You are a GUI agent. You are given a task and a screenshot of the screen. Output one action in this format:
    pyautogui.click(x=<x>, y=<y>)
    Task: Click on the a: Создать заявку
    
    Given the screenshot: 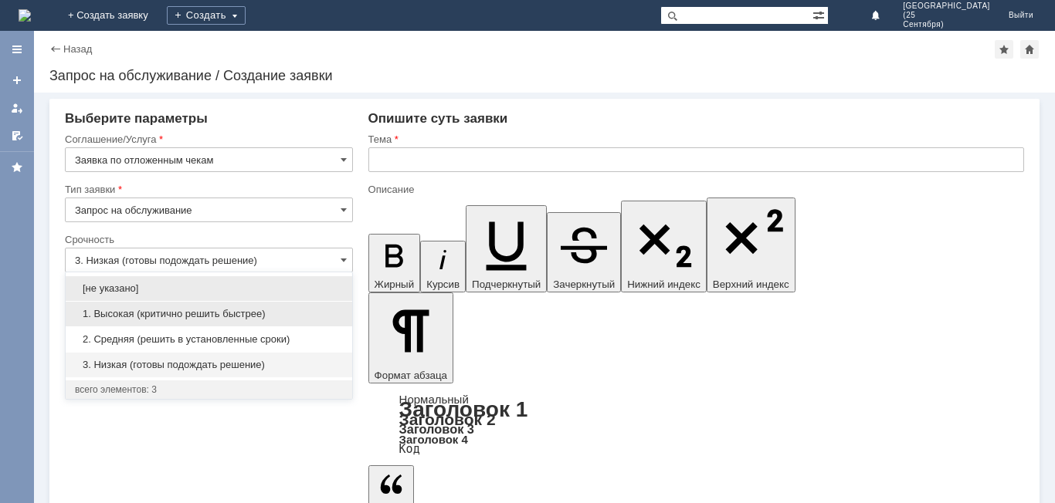 What is the action you would take?
    pyautogui.click(x=17, y=80)
    